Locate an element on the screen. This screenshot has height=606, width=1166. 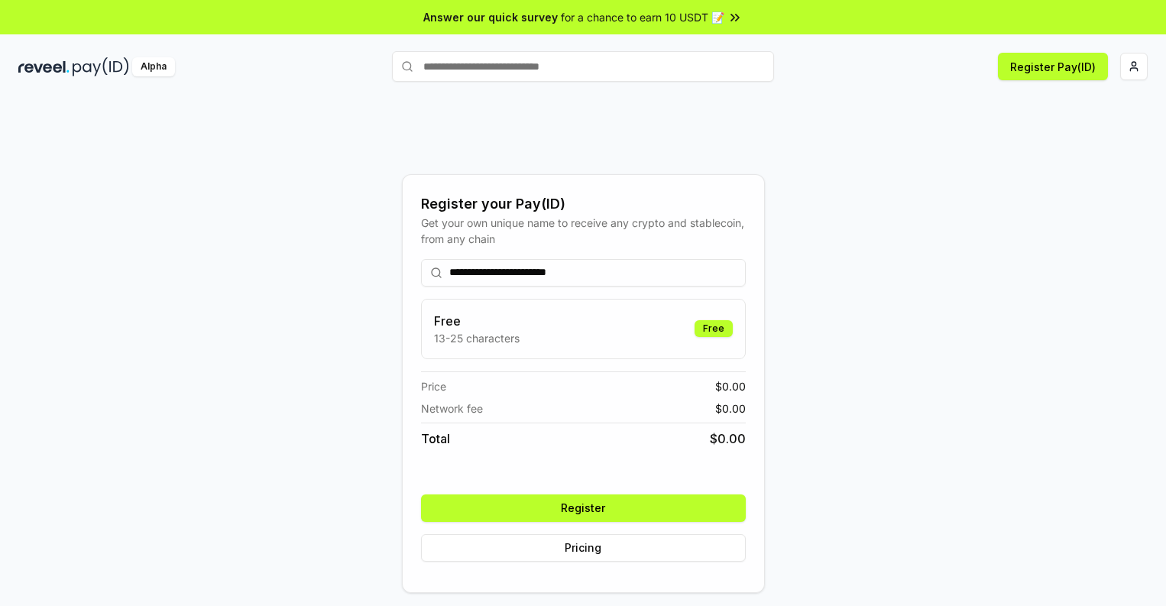
span: Total is located at coordinates (436, 439).